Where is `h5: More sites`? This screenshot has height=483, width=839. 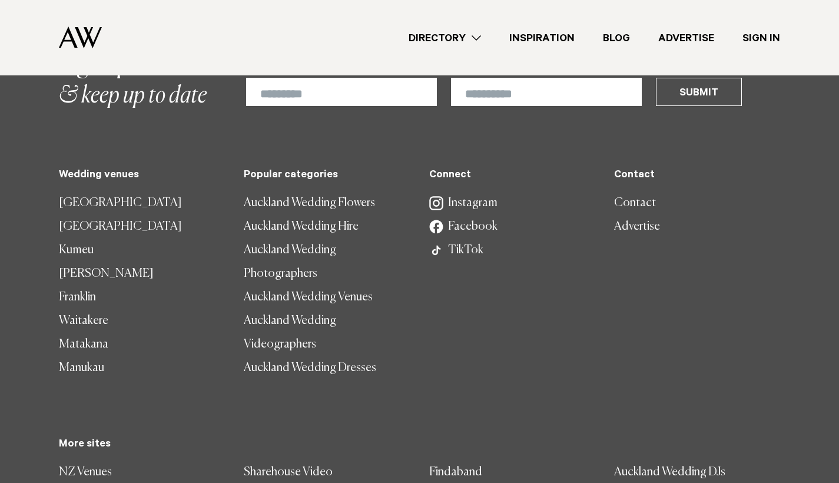 h5: More sites is located at coordinates (419, 445).